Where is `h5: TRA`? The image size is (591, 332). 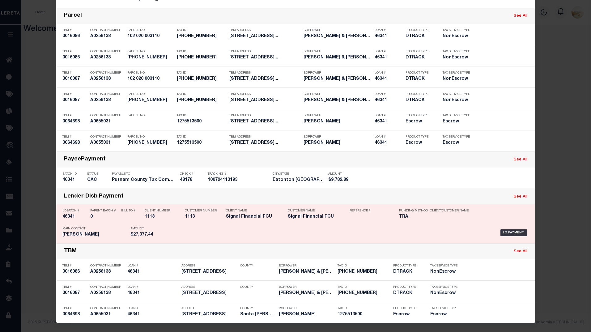
h5: TRA is located at coordinates (413, 217).